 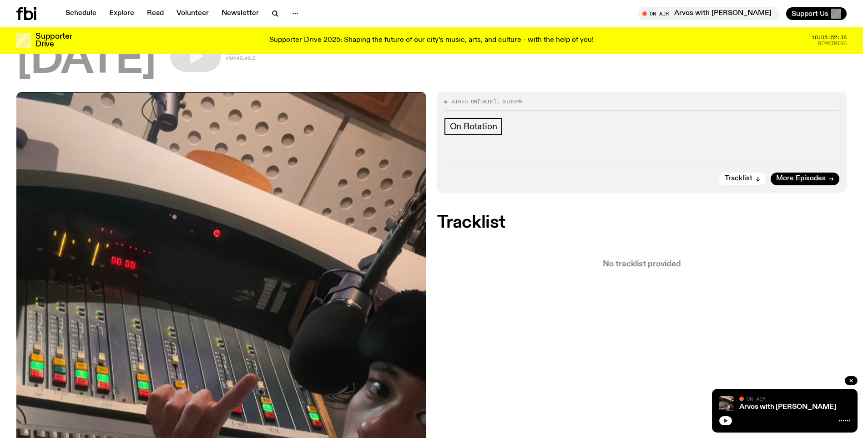 I want to click on a: Schedule, so click(x=81, y=14).